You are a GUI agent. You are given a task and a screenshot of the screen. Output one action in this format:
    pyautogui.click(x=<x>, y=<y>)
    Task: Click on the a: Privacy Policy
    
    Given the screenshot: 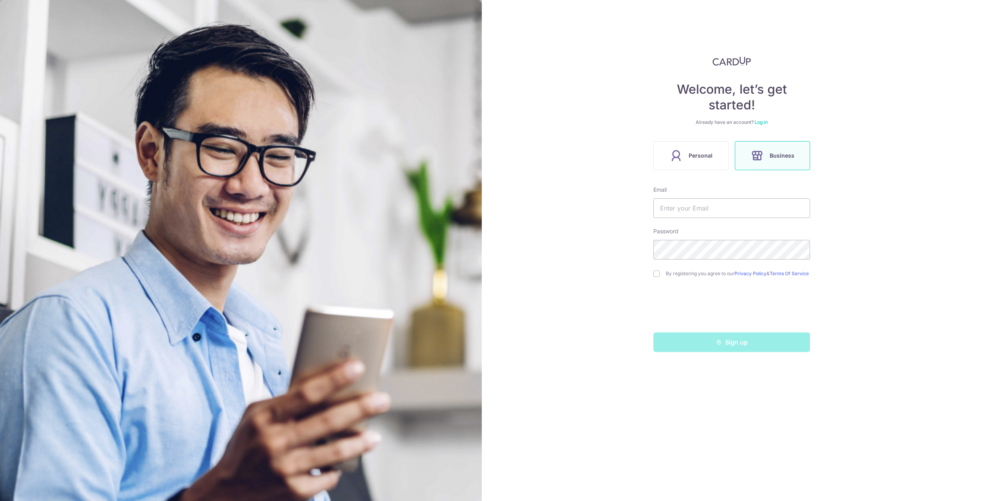 What is the action you would take?
    pyautogui.click(x=750, y=273)
    